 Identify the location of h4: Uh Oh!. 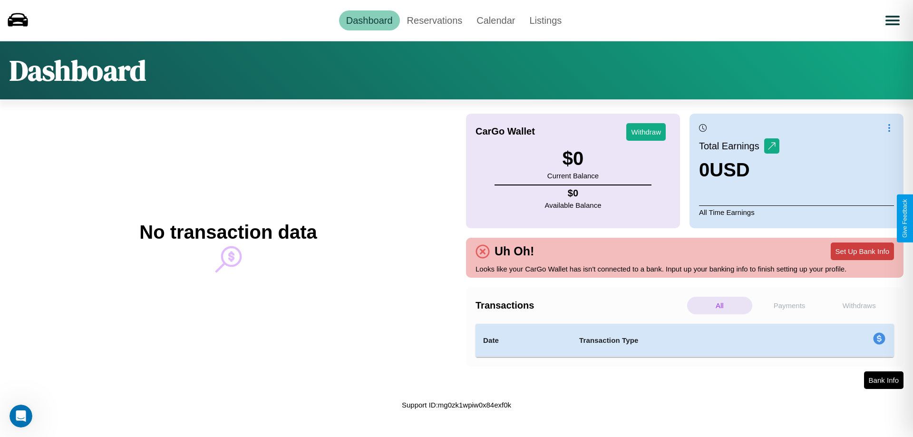
(514, 251).